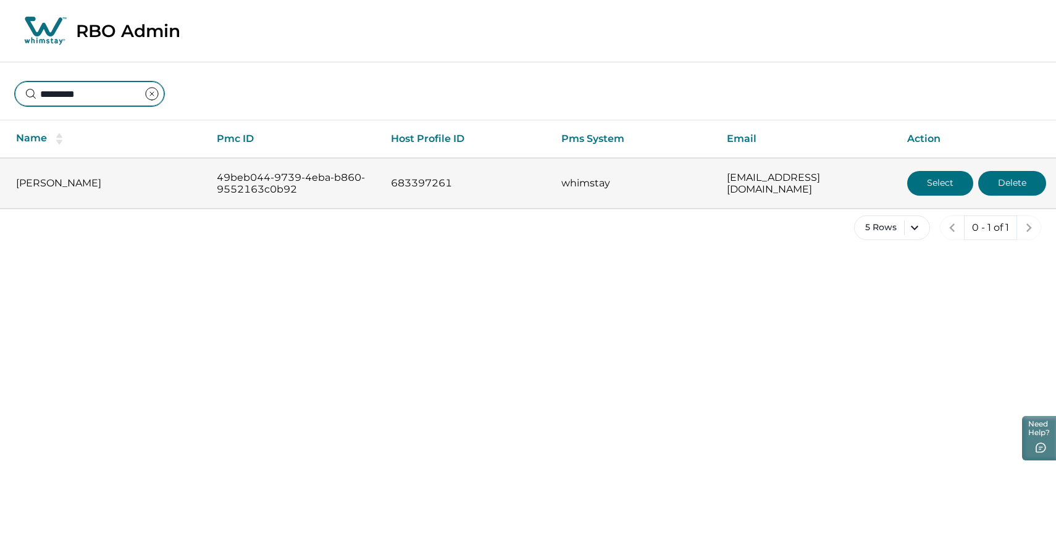 The width and height of the screenshot is (1056, 553). What do you see at coordinates (128, 31) in the screenshot?
I see `p: RBO Admin` at bounding box center [128, 31].